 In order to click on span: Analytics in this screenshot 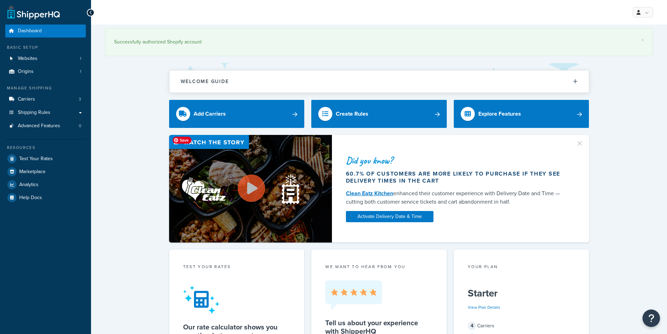, I will do `click(29, 185)`.